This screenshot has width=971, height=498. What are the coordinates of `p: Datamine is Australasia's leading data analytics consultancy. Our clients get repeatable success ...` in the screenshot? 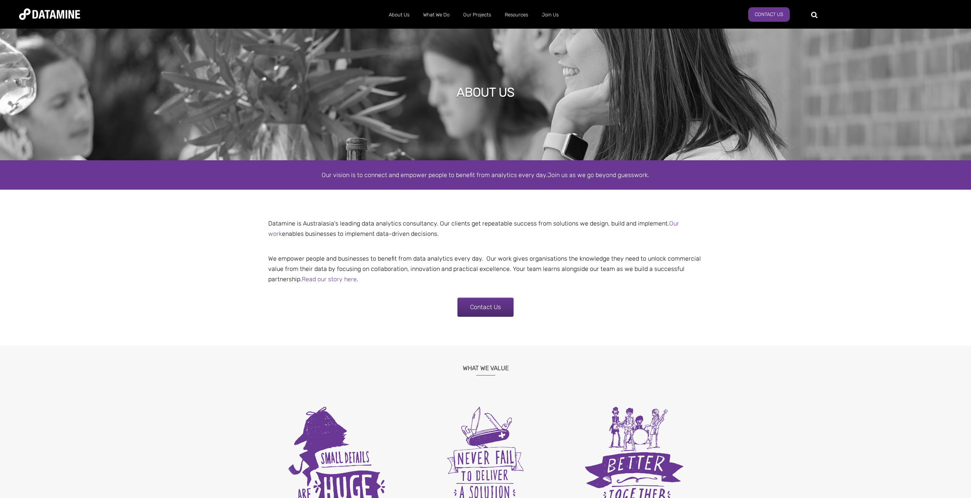 It's located at (486, 229).